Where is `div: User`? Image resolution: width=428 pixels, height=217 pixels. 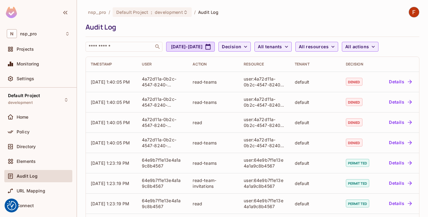 div: User is located at coordinates (163, 64).